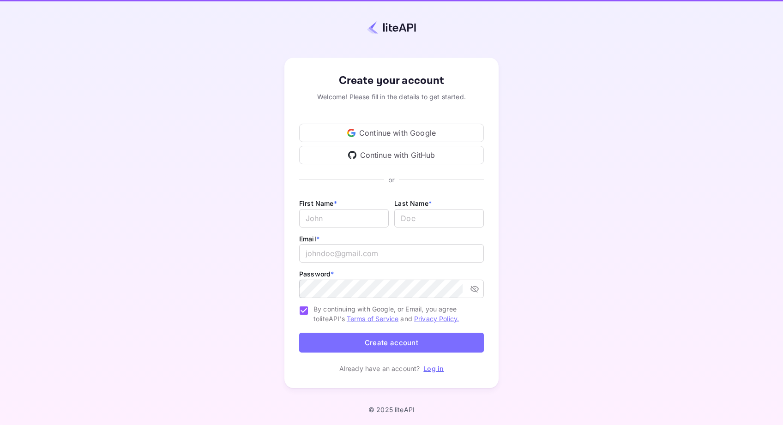 The image size is (783, 425). Describe the element at coordinates (434, 369) in the screenshot. I see `a: Log in` at that location.